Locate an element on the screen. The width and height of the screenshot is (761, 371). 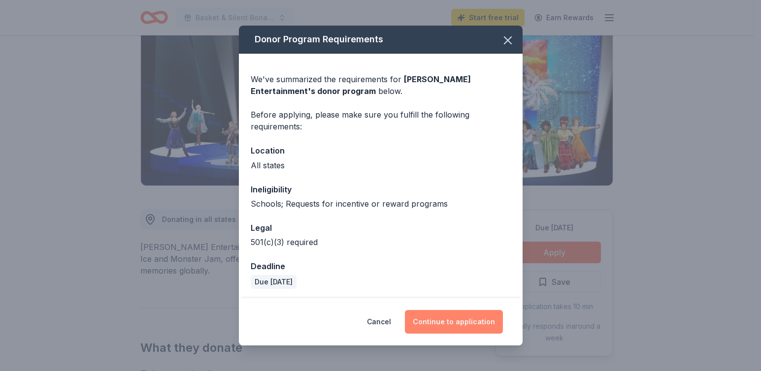
button: Cancel is located at coordinates (379, 322).